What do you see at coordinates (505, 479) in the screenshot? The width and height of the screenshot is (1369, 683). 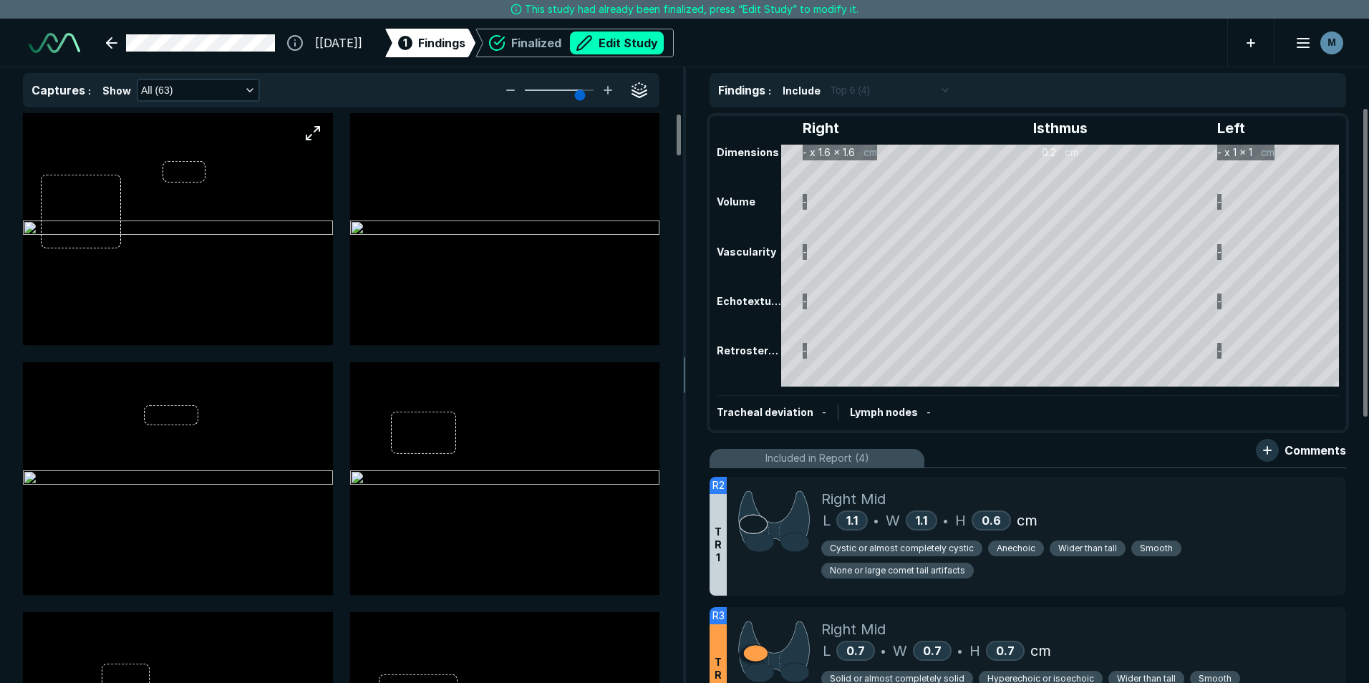 I see `img: fe723986-2e84-4648-a62d-31d65c95472d` at bounding box center [505, 479].